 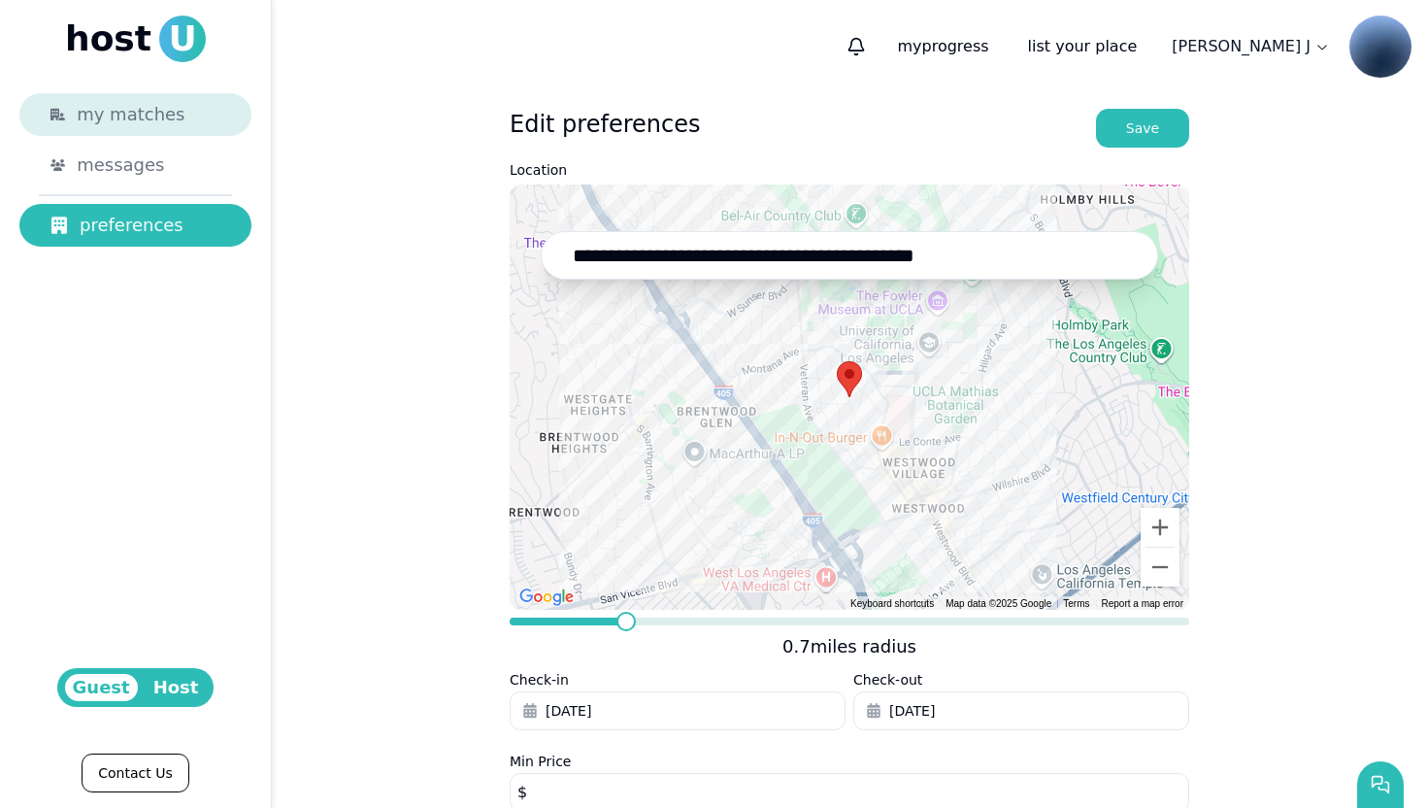 What do you see at coordinates (540, 761) in the screenshot?
I see `label: Min Price` at bounding box center [540, 761].